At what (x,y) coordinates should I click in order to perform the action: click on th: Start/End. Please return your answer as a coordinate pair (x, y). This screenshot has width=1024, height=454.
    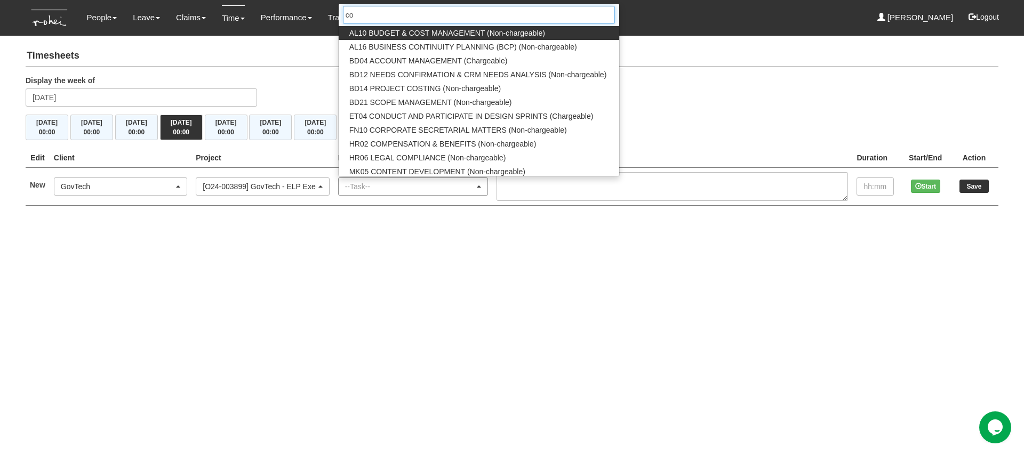
    Looking at the image, I should click on (925, 158).